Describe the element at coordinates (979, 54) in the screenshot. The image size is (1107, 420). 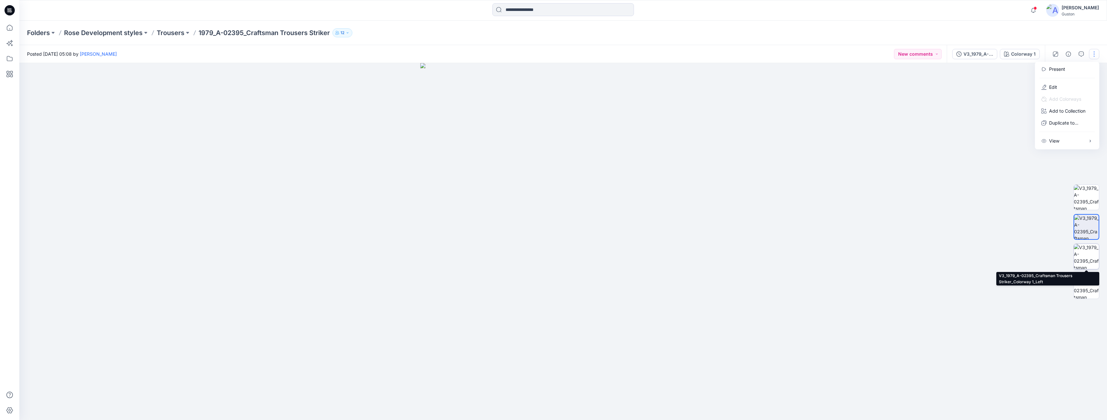
I see `div: V3_1979_A-02395_Craftsman Trousers Striker` at that location.